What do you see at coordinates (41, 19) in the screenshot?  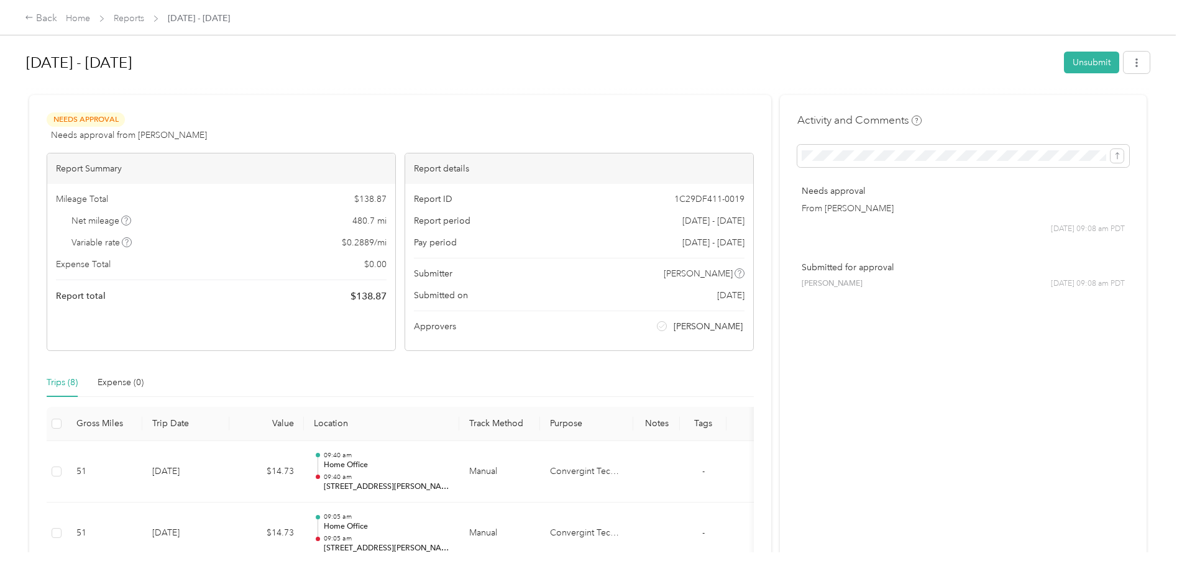 I see `div: Back` at bounding box center [41, 19].